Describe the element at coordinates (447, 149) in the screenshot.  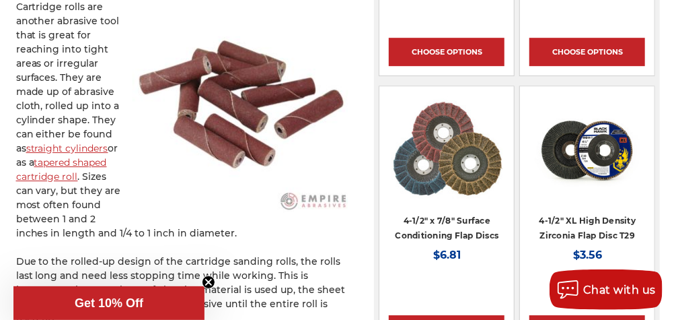
I see `img: Scotch brite flap discs` at that location.